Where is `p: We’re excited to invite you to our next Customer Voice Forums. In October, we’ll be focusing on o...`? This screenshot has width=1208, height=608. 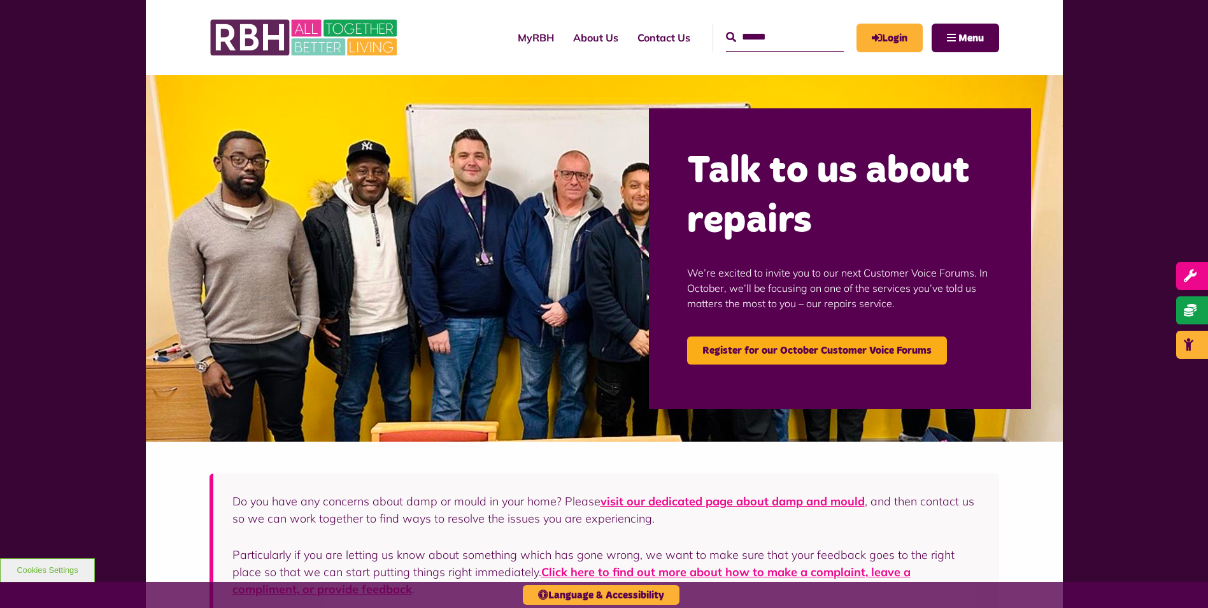
p: We’re excited to invite you to our next Customer Voice Forums. In October, we’ll be focusing on o... is located at coordinates (840, 288).